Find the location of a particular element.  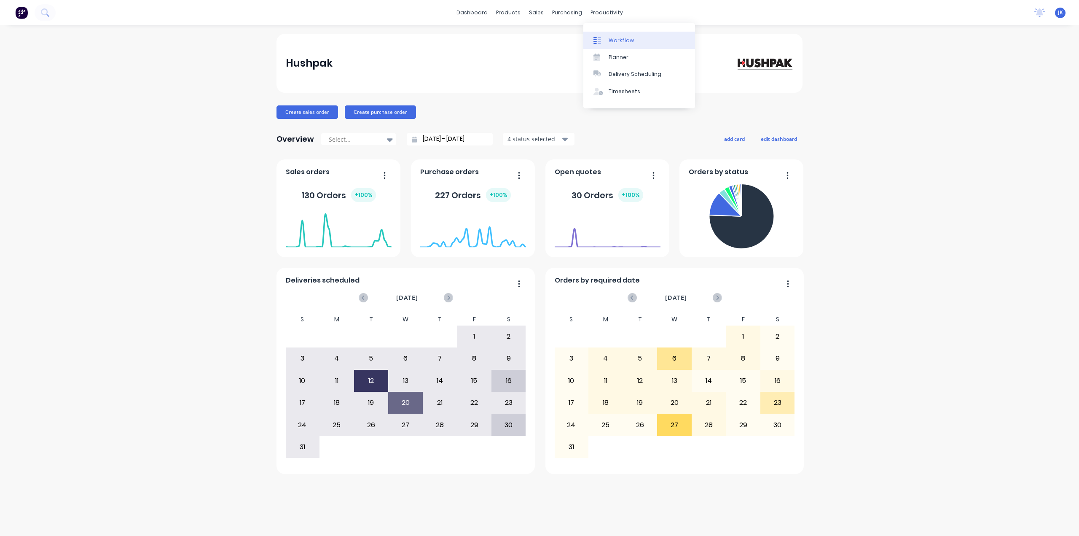

div: Delivery Scheduling is located at coordinates (635, 74).